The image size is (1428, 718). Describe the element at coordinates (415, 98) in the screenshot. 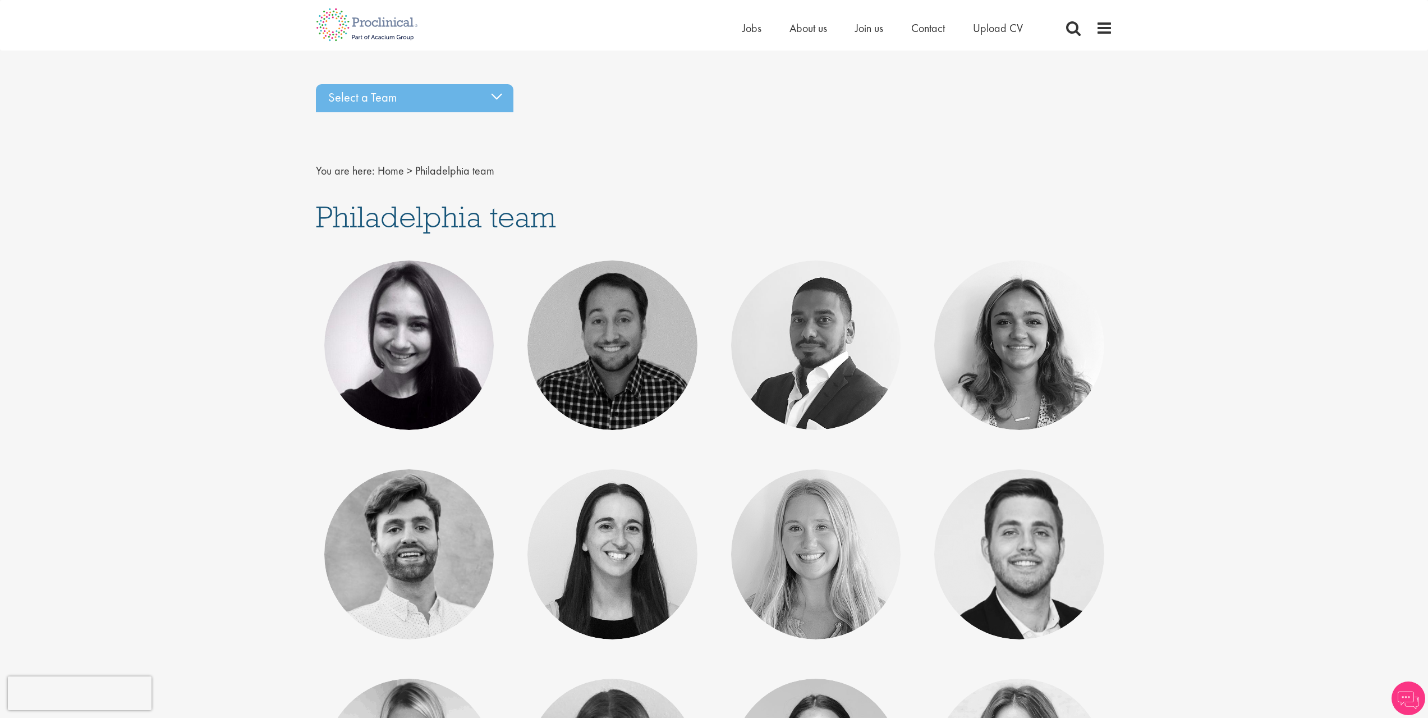

I see `div: Select a Team` at that location.